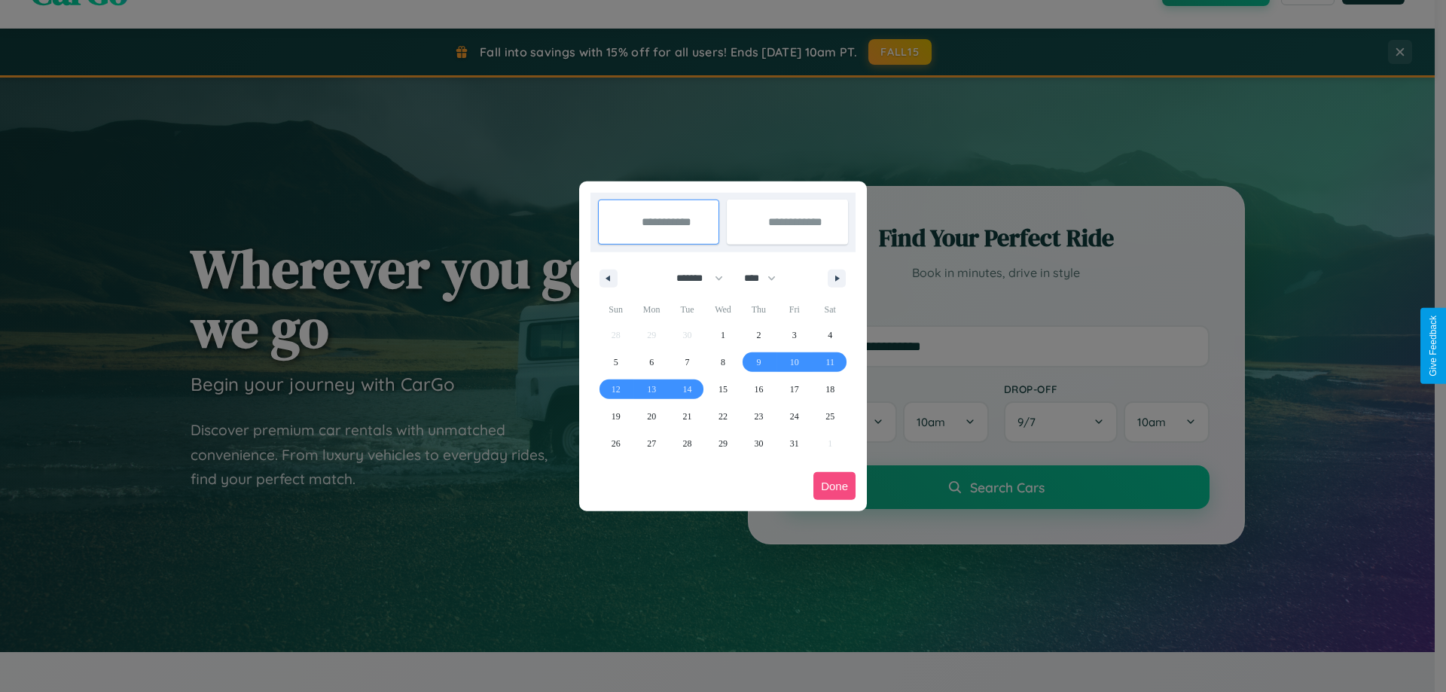 The width and height of the screenshot is (1446, 692). What do you see at coordinates (722, 335) in the screenshot?
I see `button: 1` at bounding box center [722, 335].